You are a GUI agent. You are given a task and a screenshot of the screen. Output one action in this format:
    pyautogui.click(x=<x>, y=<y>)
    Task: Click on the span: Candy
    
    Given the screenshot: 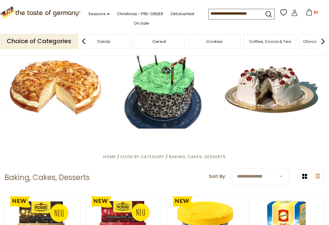 What is the action you would take?
    pyautogui.click(x=104, y=41)
    